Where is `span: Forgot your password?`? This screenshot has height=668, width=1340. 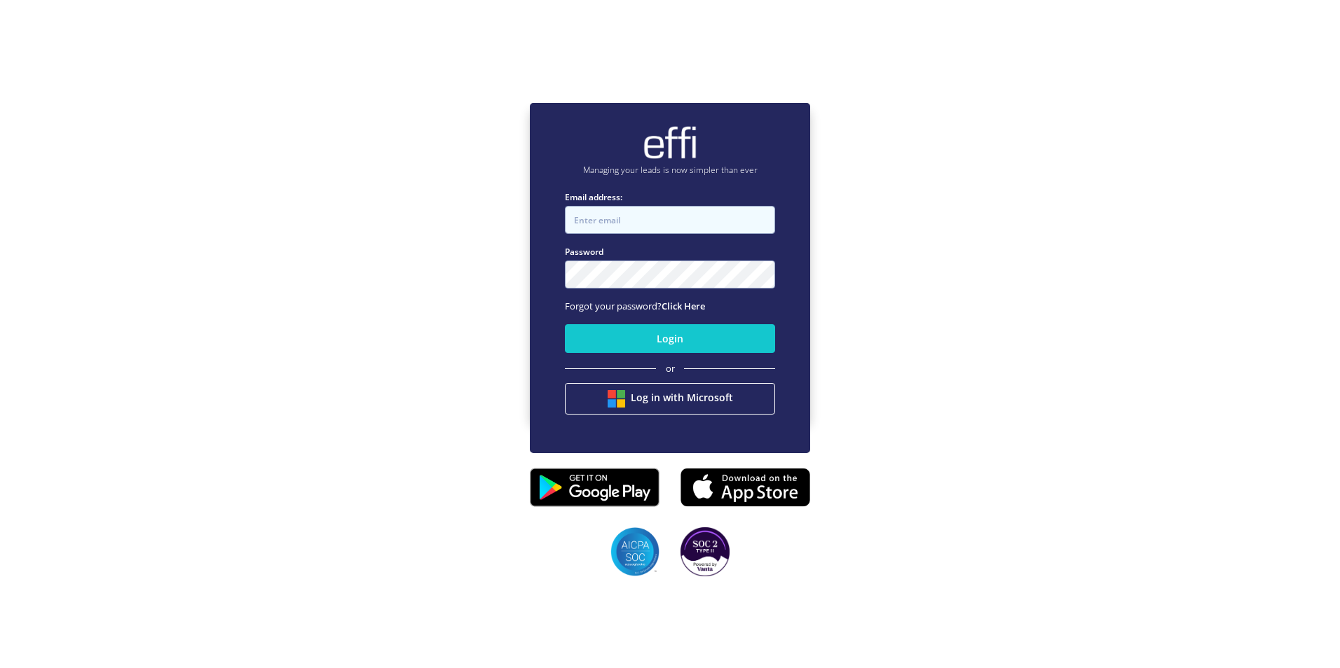 span: Forgot your password? is located at coordinates (635, 306).